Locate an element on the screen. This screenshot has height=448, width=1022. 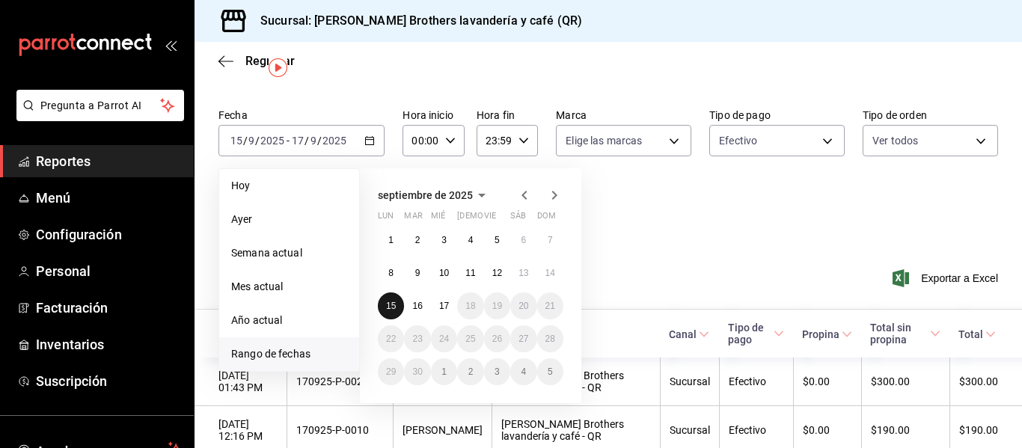
span: Ayer is located at coordinates (289, 219).